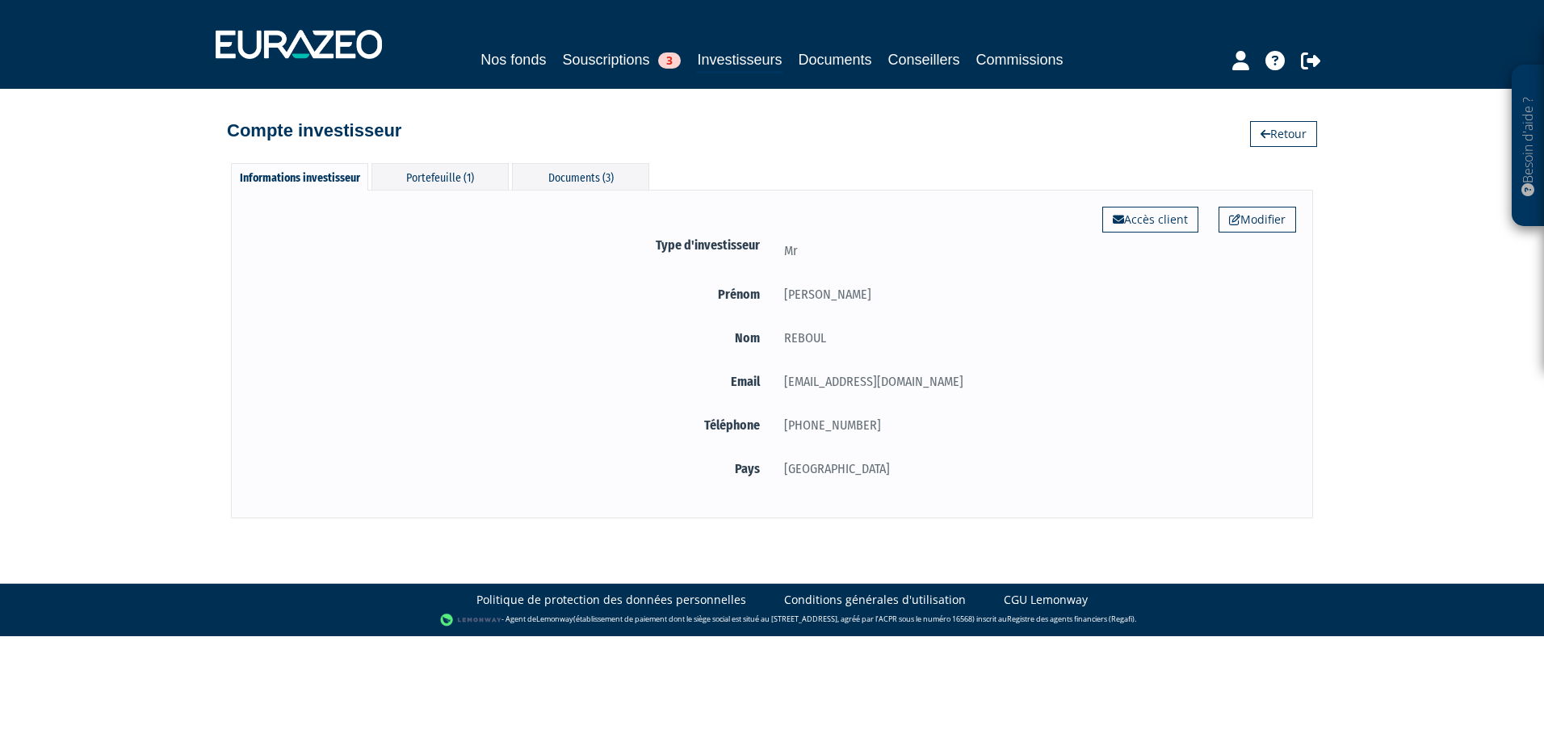 This screenshot has height=746, width=1544. Describe the element at coordinates (510, 245) in the screenshot. I see `label: Type d'investisseur` at that location.